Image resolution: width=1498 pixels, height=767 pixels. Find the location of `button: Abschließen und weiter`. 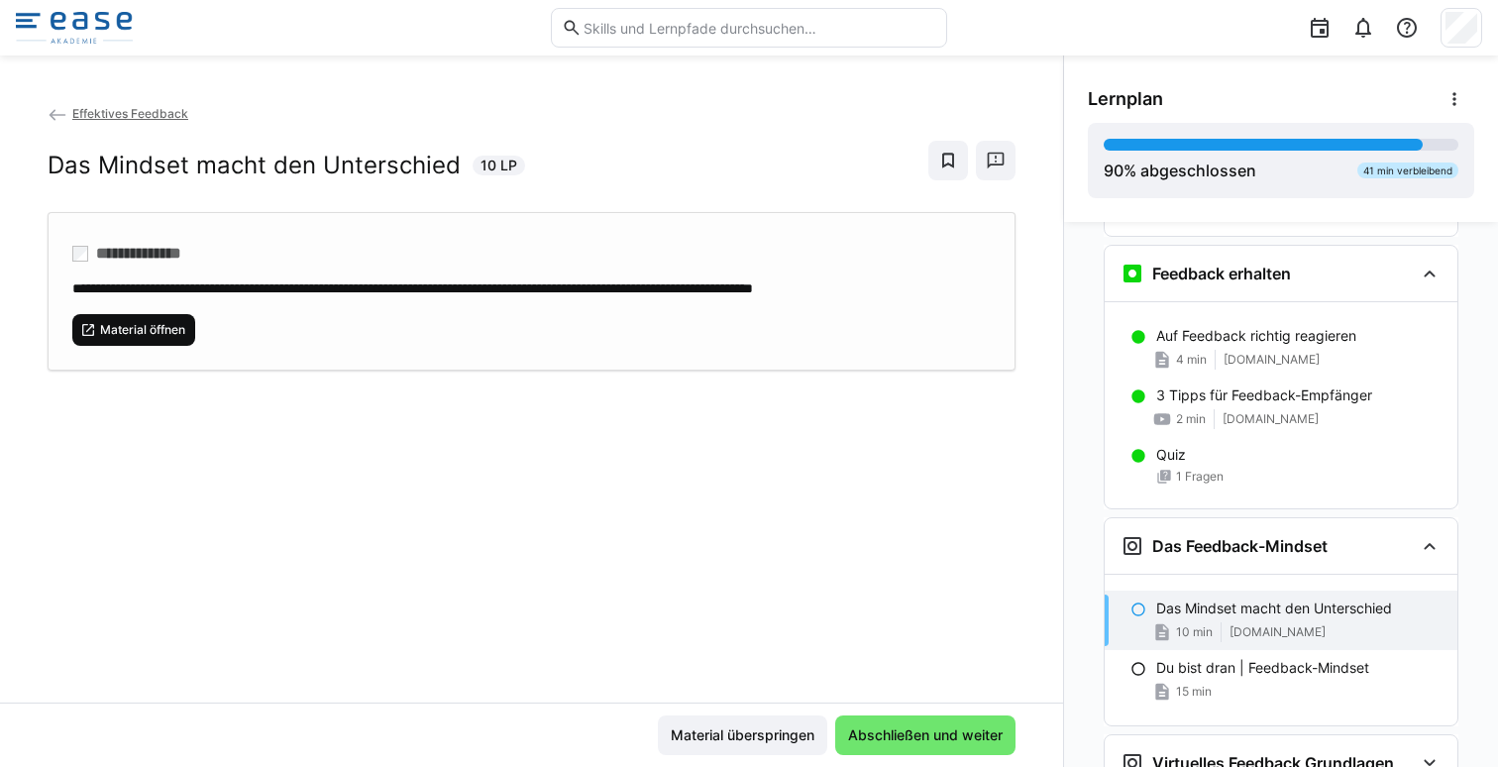

button: Abschließen und weiter is located at coordinates (925, 735).